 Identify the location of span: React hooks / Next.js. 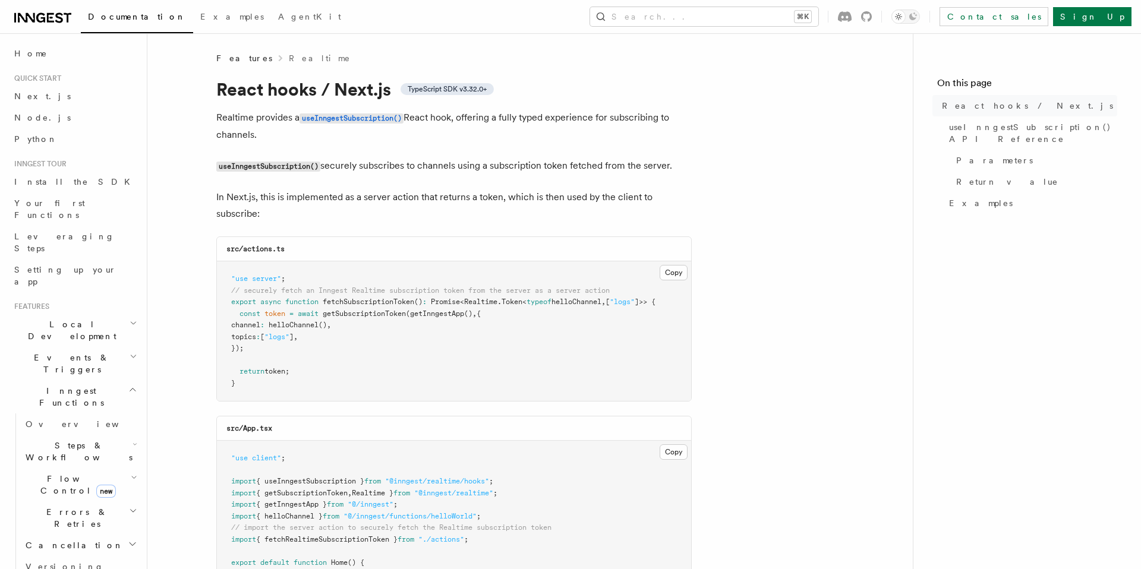
(1027, 106).